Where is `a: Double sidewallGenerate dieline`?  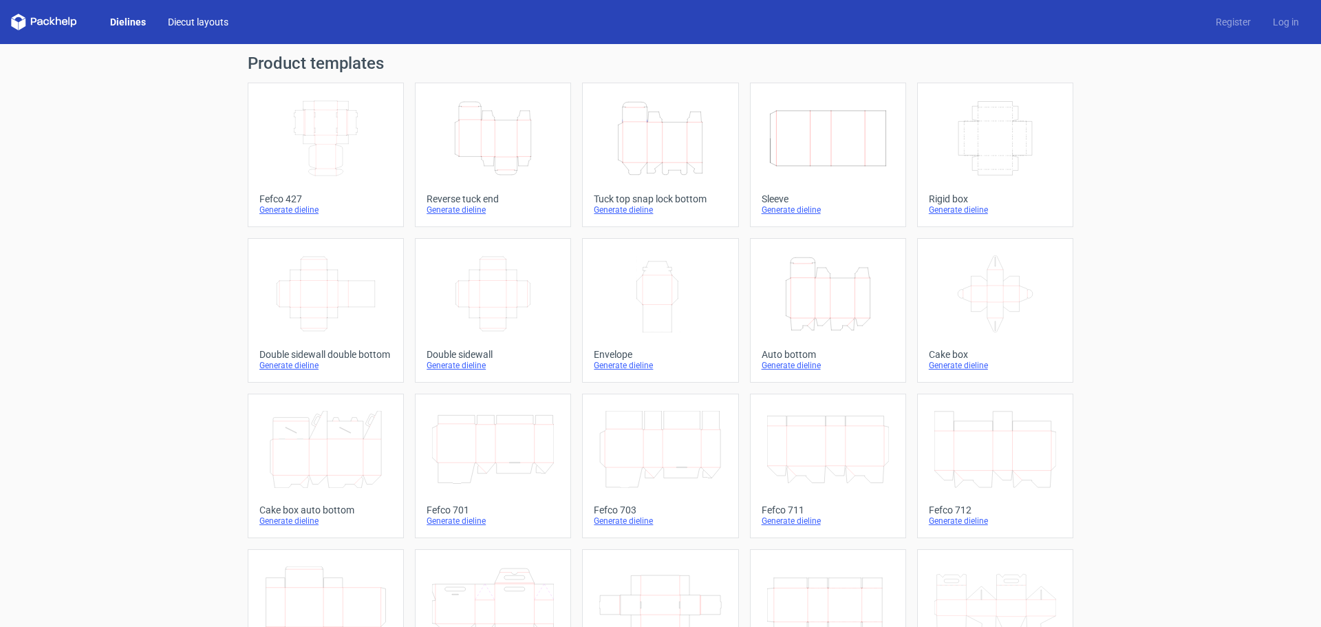
a: Double sidewallGenerate dieline is located at coordinates (493, 310).